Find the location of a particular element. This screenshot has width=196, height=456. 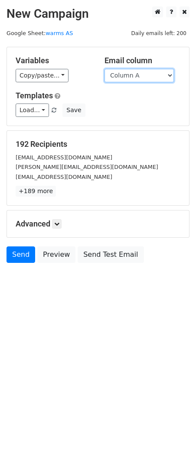

h5: 192 Recipients is located at coordinates (98, 144).